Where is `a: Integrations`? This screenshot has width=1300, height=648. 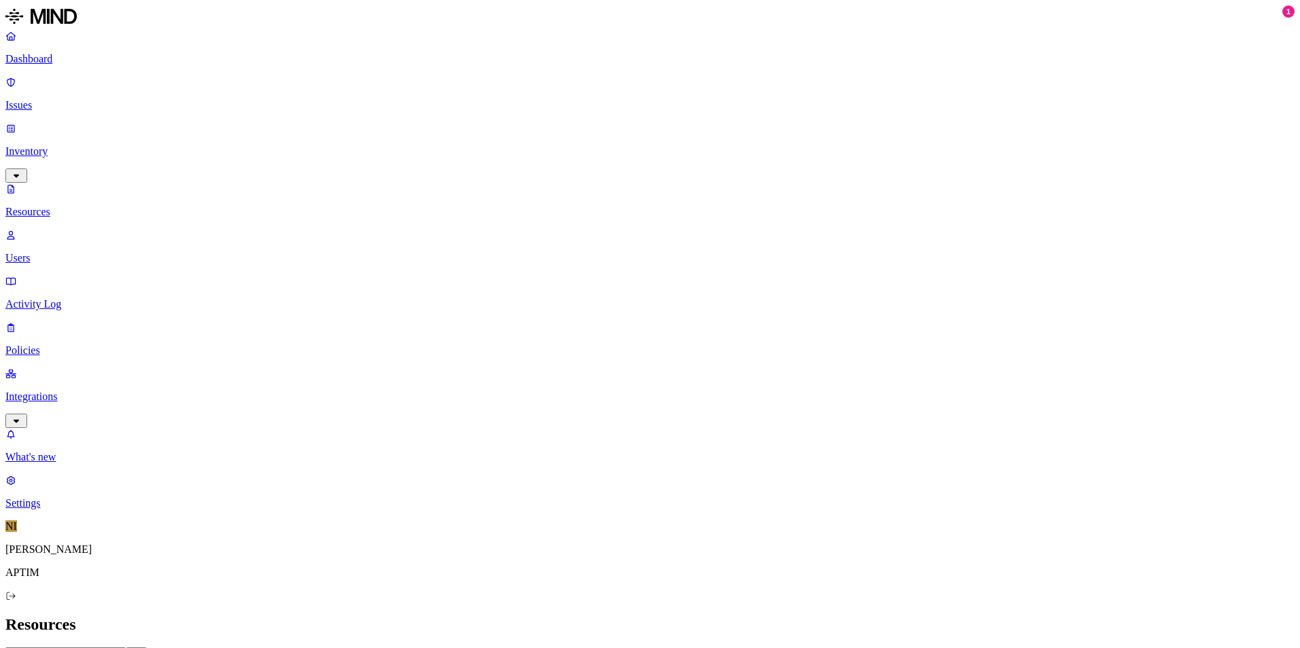 a: Integrations is located at coordinates (650, 397).